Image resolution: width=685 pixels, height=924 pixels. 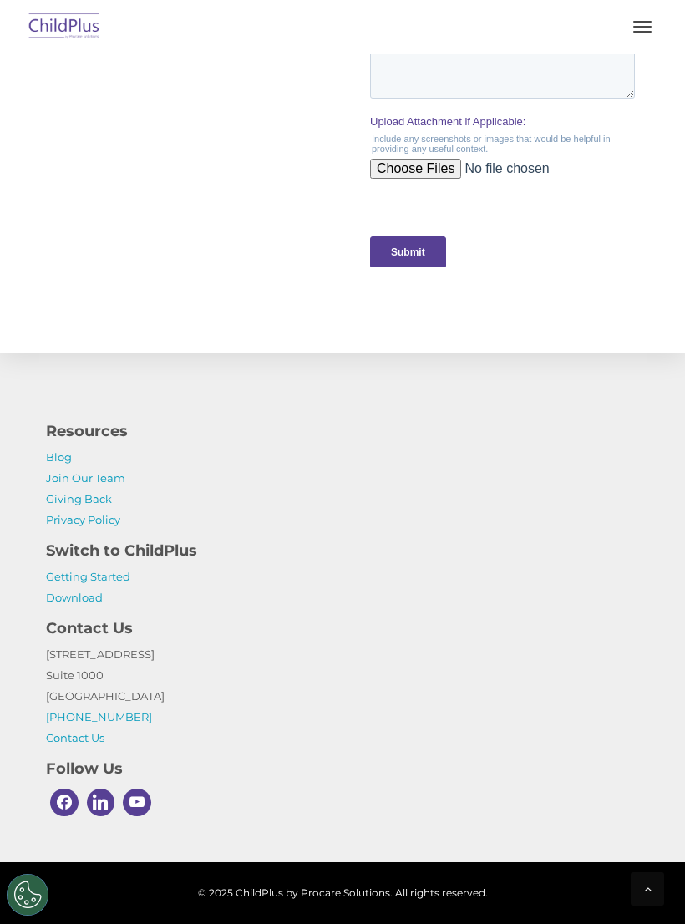 I want to click on span: © 2025 ChildPlus by Procare Solutions. All rights reserved., so click(x=343, y=892).